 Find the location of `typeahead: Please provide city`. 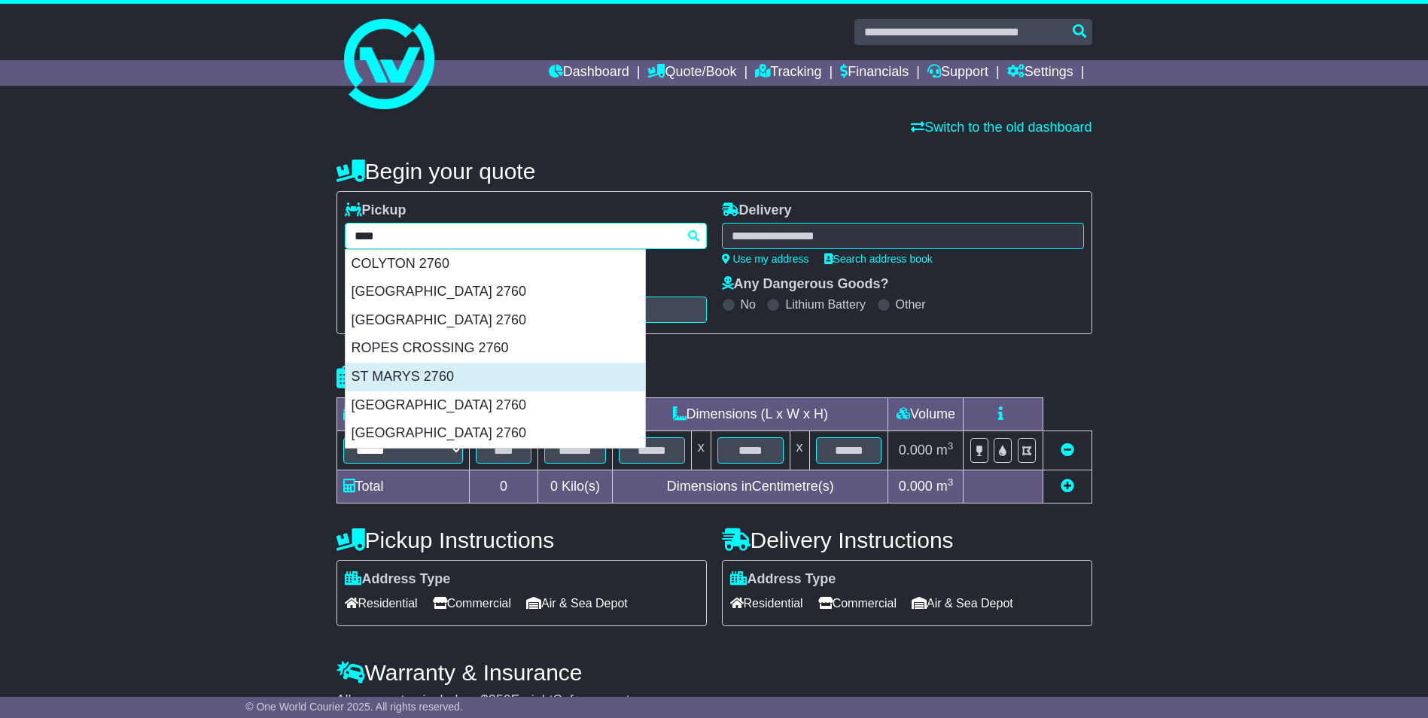

typeahead: Please provide city is located at coordinates (525, 236).